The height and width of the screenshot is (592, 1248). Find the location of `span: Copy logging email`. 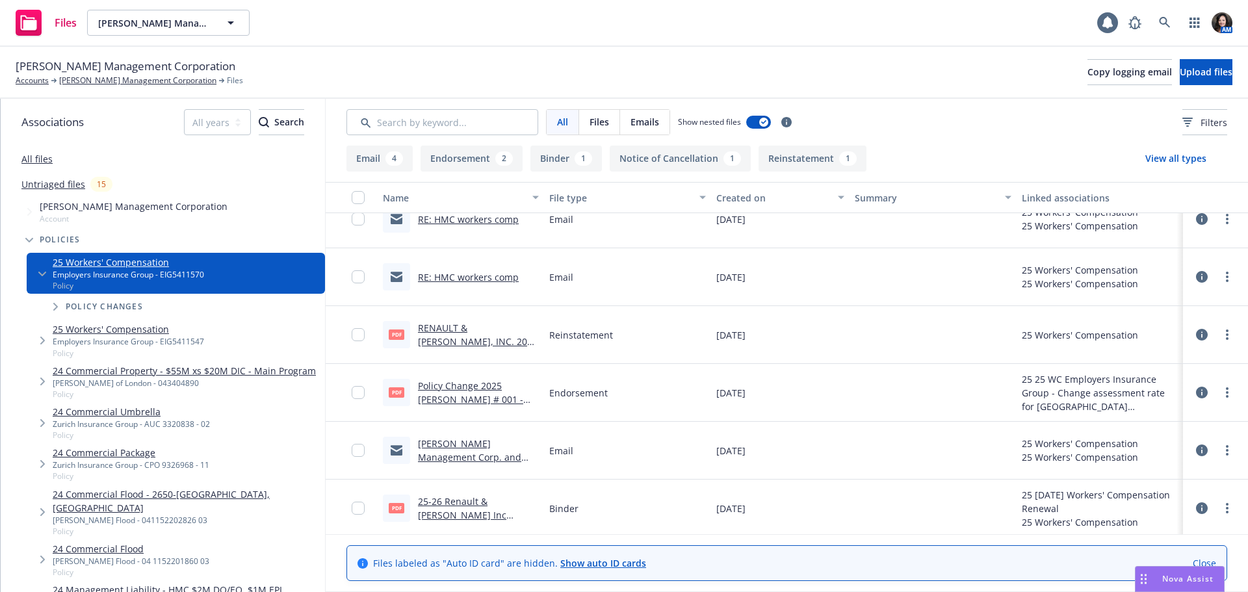

span: Copy logging email is located at coordinates (1129, 71).